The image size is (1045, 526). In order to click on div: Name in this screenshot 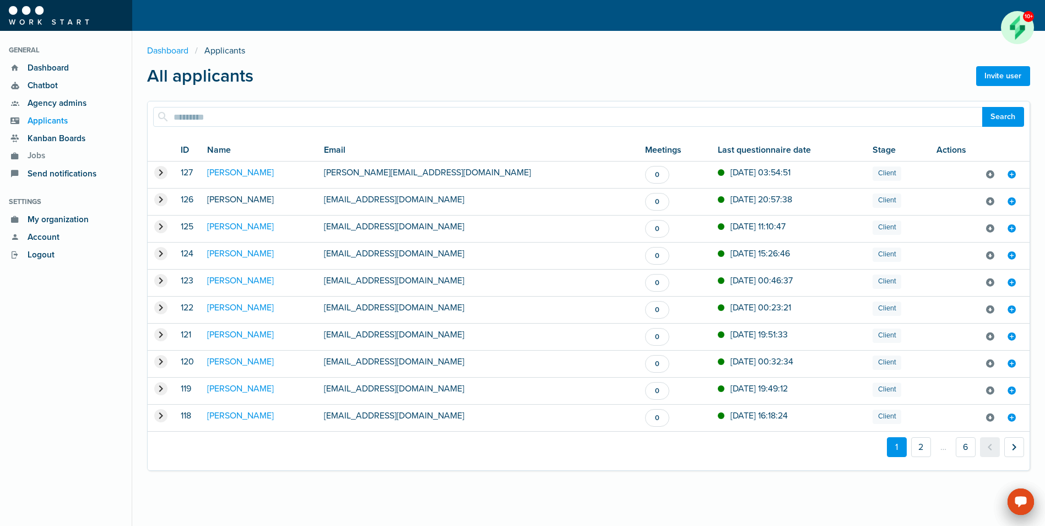, I will do `click(259, 150)`.